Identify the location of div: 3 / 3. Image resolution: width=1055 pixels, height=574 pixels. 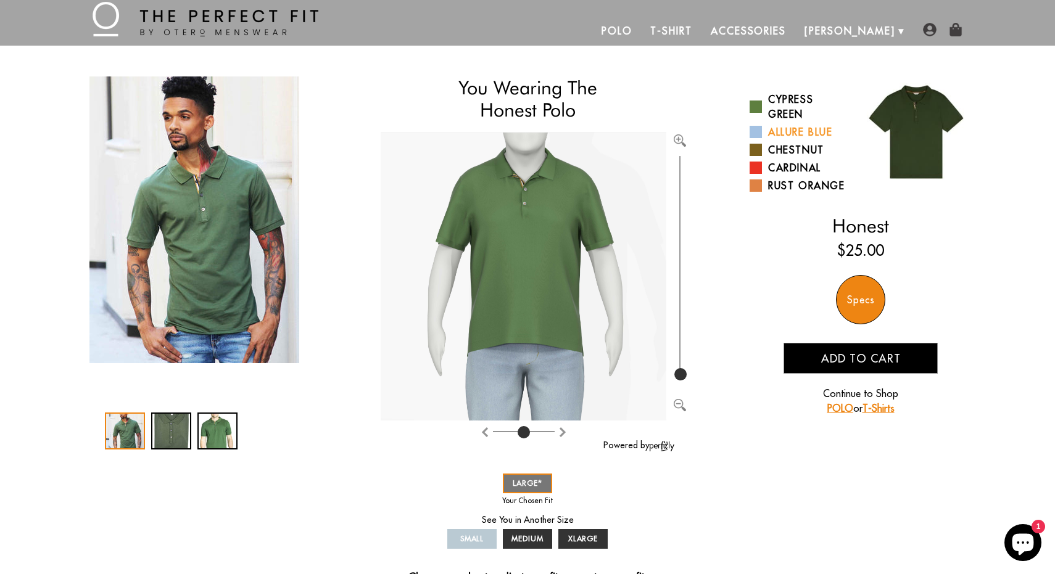
(217, 431).